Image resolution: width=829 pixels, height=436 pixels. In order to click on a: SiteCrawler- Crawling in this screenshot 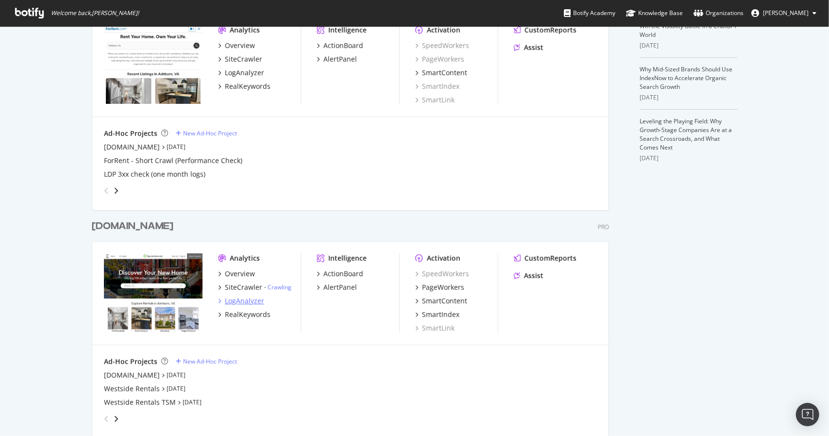, I will do `click(255, 288)`.